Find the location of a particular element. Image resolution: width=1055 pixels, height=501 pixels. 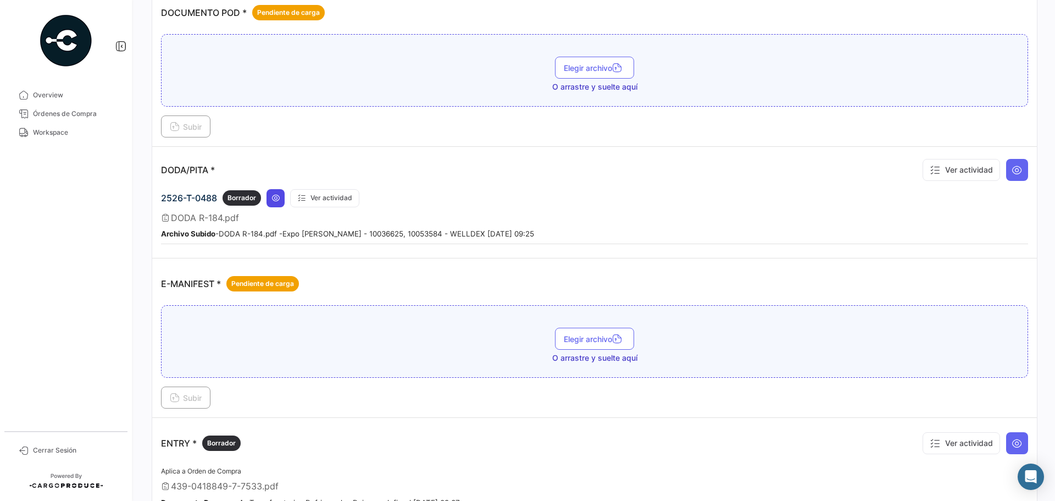

span: Cerrar Sesión is located at coordinates (76, 450).